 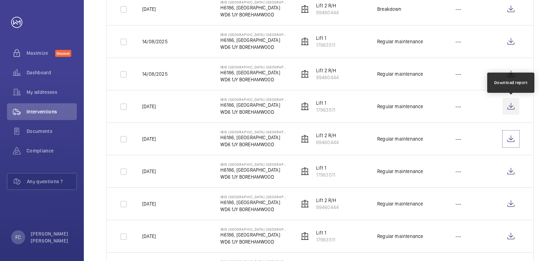 What do you see at coordinates (41, 53) in the screenshot?
I see `span: Maximize` at bounding box center [41, 53].